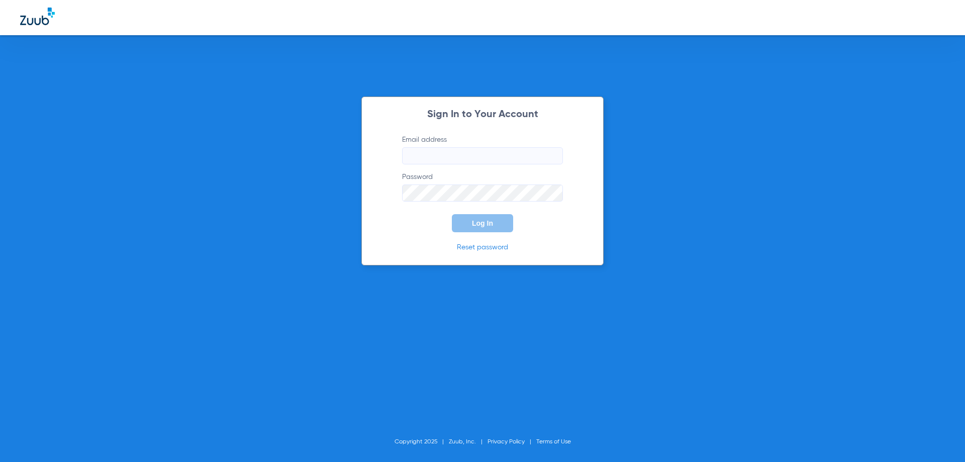  Describe the element at coordinates (422, 442) in the screenshot. I see `li: Copyright 2025` at that location.